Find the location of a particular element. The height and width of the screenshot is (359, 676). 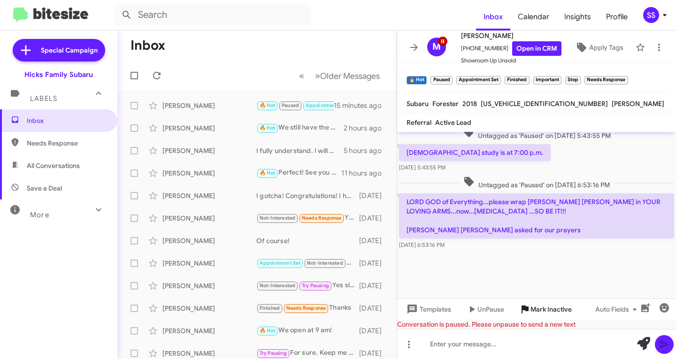

span: UnPause is located at coordinates (491, 309).